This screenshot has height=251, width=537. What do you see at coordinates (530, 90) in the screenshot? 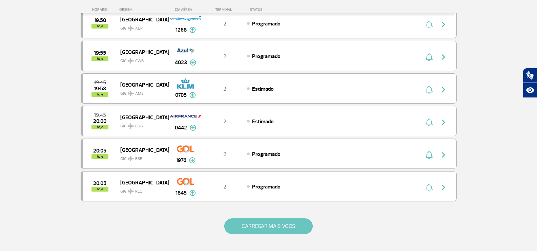
I see `button: Abrir recursos assistivos.` at bounding box center [530, 90].